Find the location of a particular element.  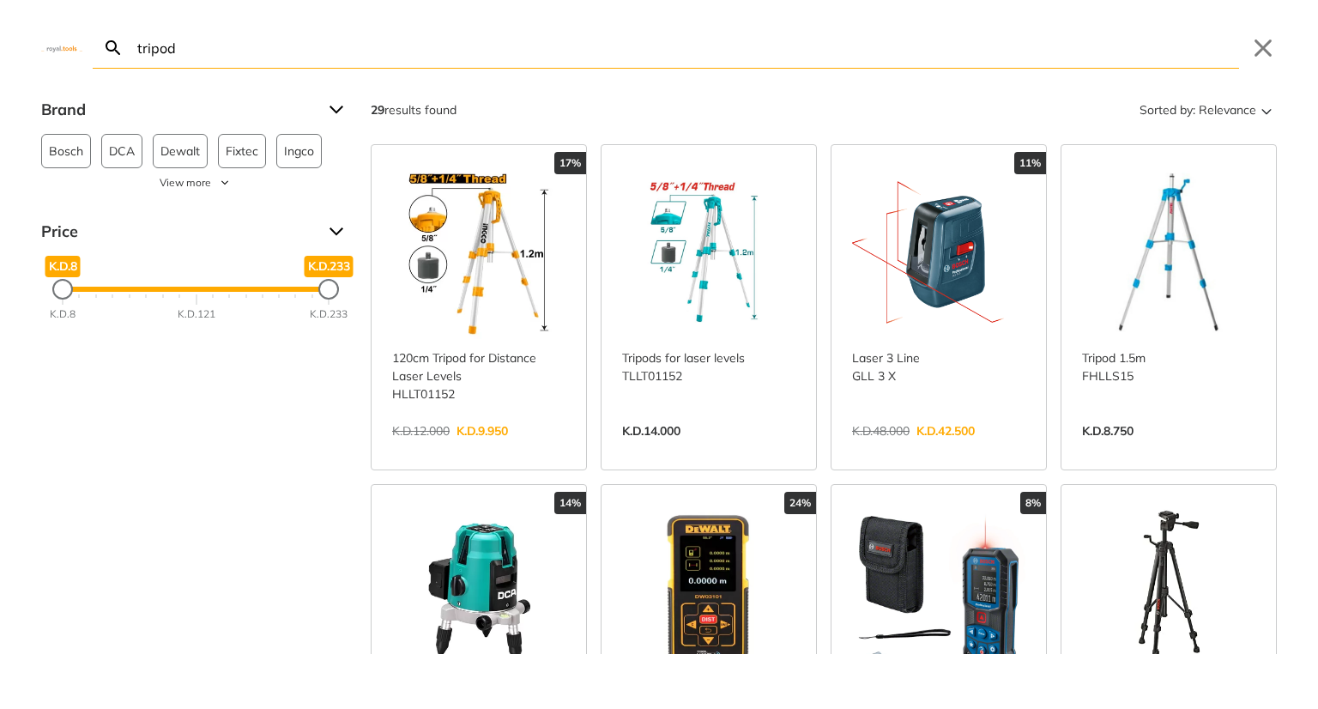

span: Bosch is located at coordinates (66, 151).